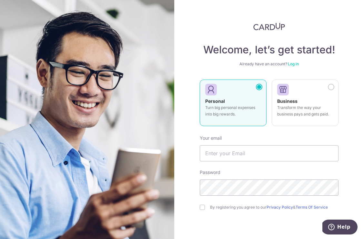 This screenshot has height=239, width=364. I want to click on strong: Personal, so click(215, 101).